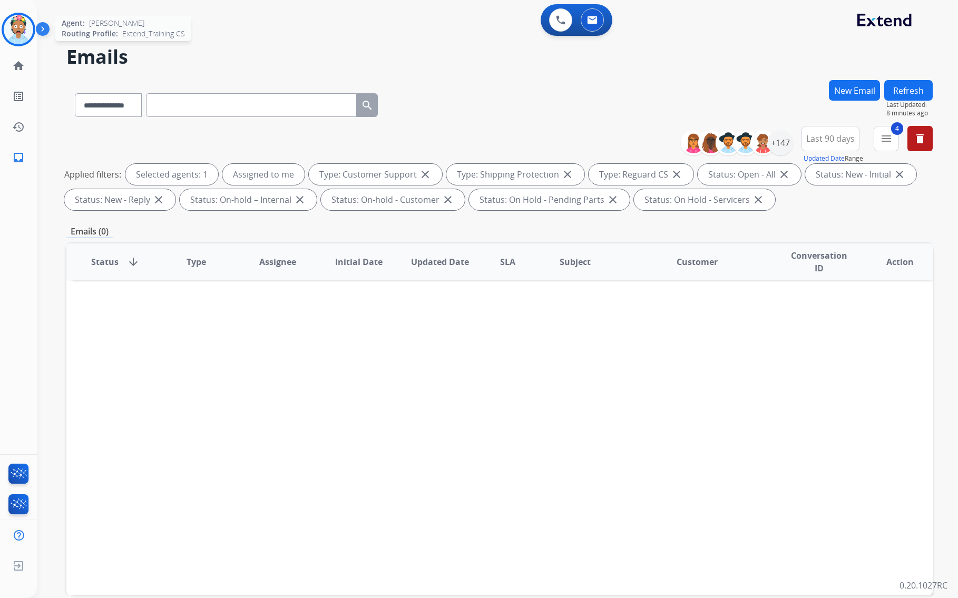 The height and width of the screenshot is (598, 958). Describe the element at coordinates (172, 174) in the screenshot. I see `div: Selected agents: 1` at that location.